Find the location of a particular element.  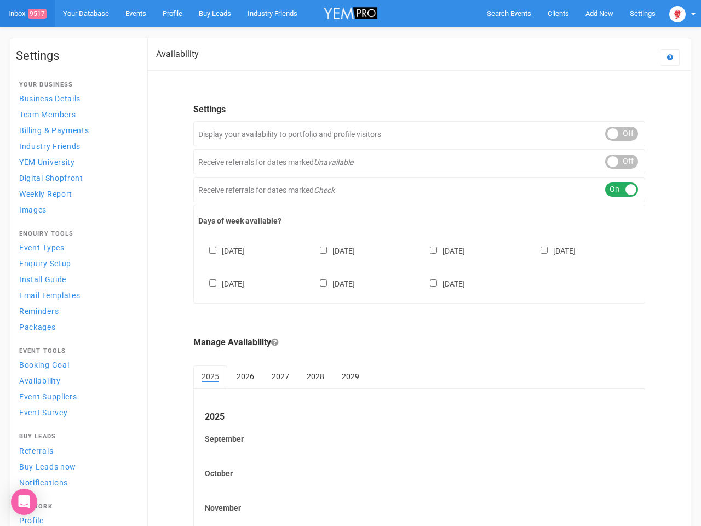

a: 2029 is located at coordinates (351, 376).